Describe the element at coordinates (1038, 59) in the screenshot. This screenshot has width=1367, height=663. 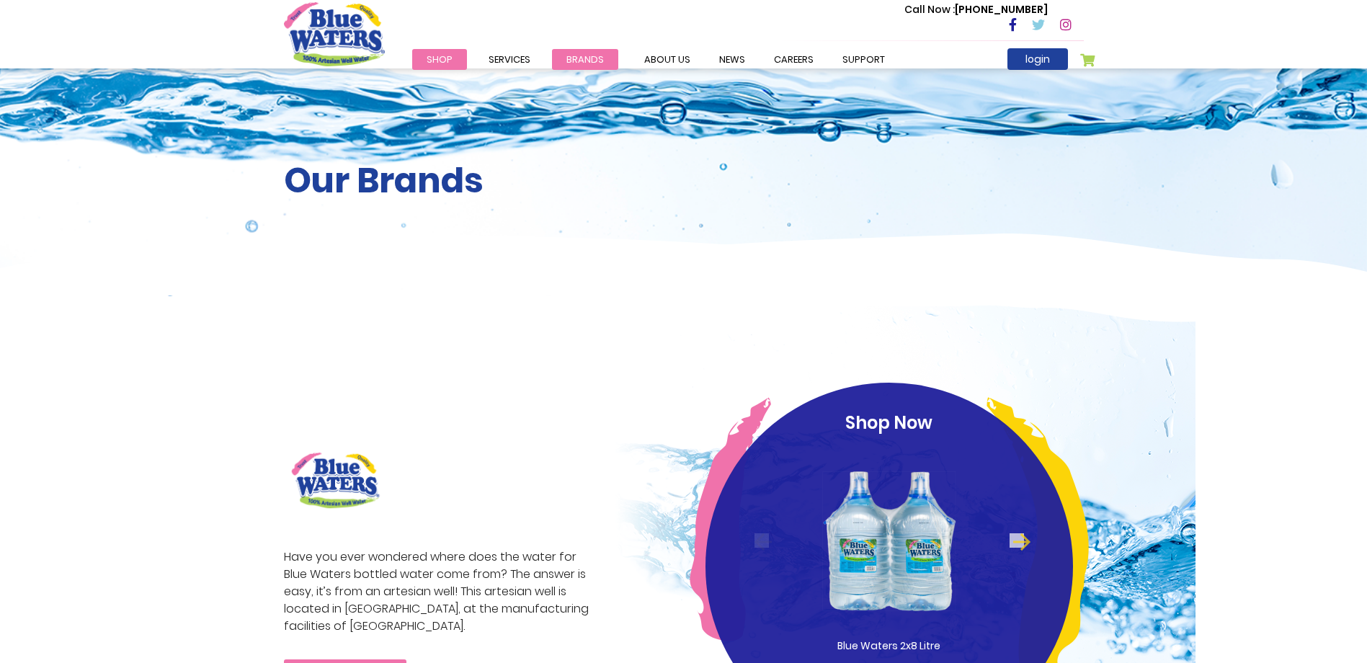
I see `a: login` at that location.